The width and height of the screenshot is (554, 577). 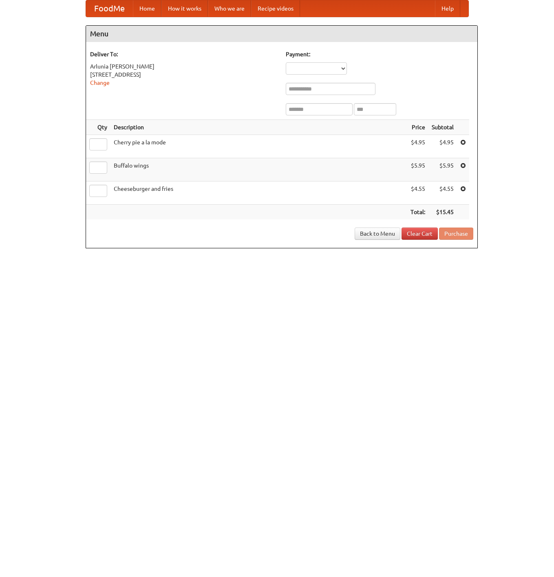 What do you see at coordinates (259, 127) in the screenshot?
I see `th: Description` at bounding box center [259, 127].